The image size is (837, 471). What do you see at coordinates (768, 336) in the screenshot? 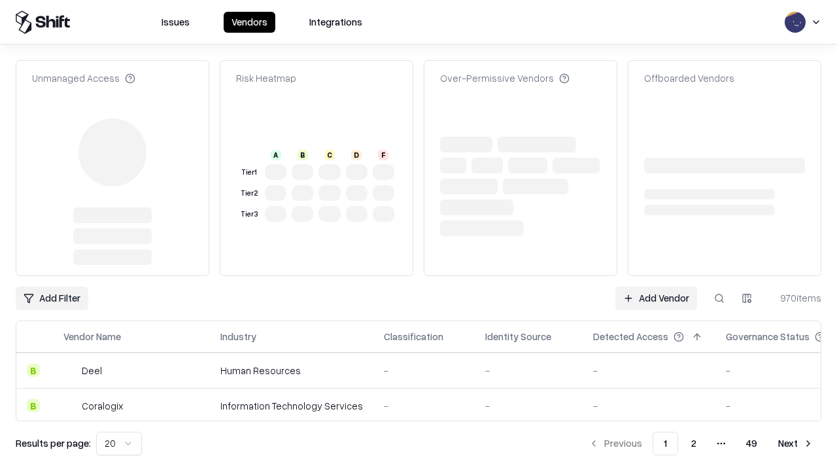
I see `div: Governance Status` at bounding box center [768, 336].